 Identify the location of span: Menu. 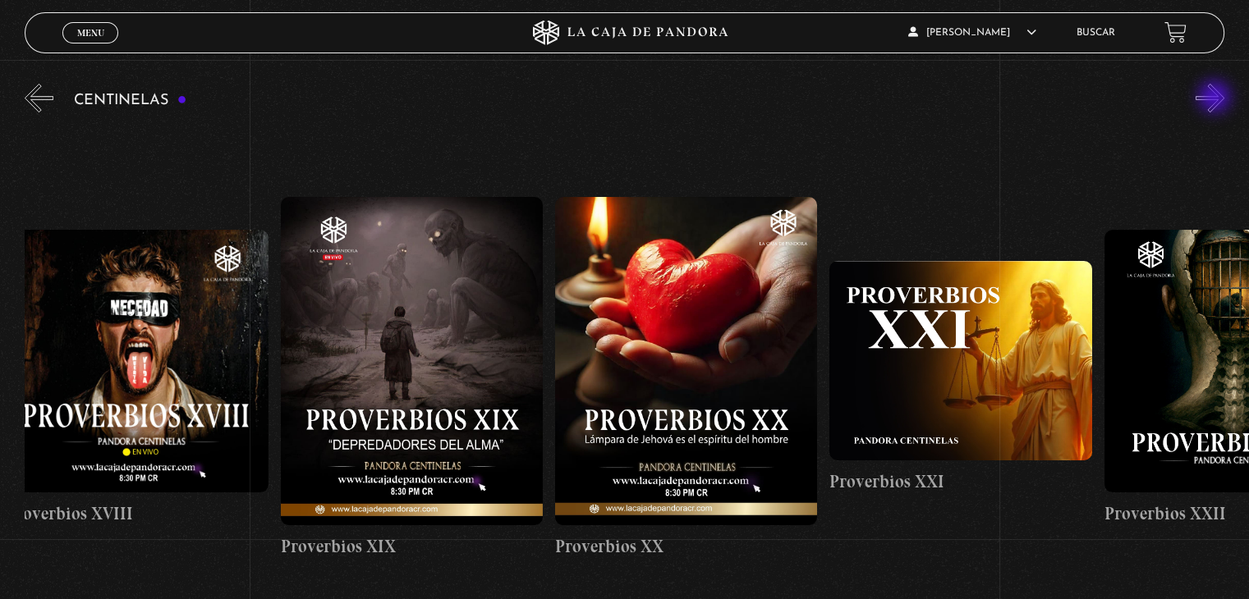
(90, 33).